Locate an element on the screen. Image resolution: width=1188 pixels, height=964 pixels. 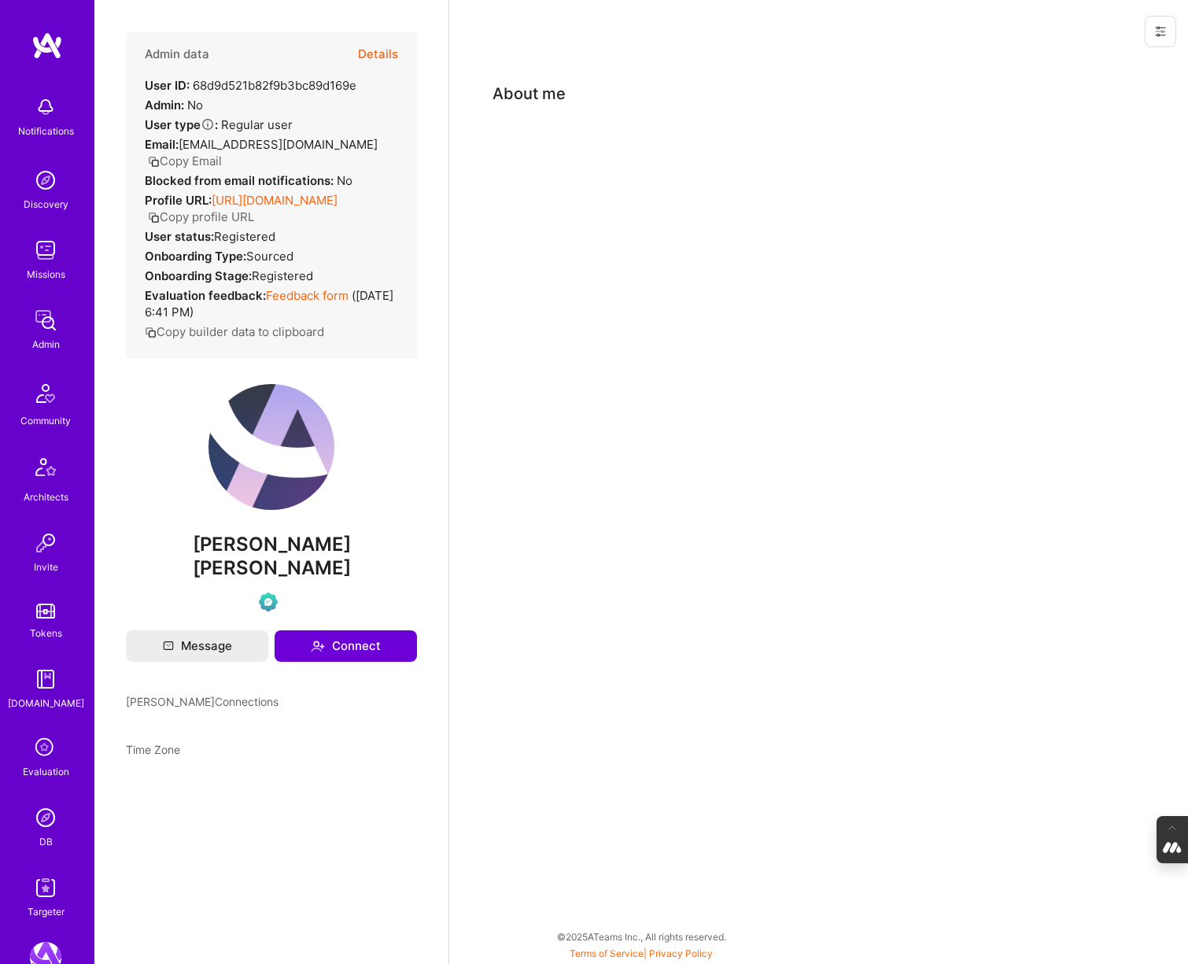
img: admin teamwork is located at coordinates (46, 320).